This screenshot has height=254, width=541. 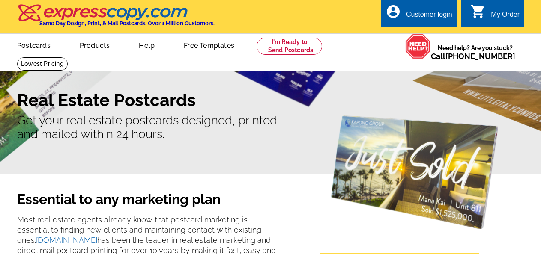 I want to click on img: real-estate-postcards.png, so click(x=415, y=173).